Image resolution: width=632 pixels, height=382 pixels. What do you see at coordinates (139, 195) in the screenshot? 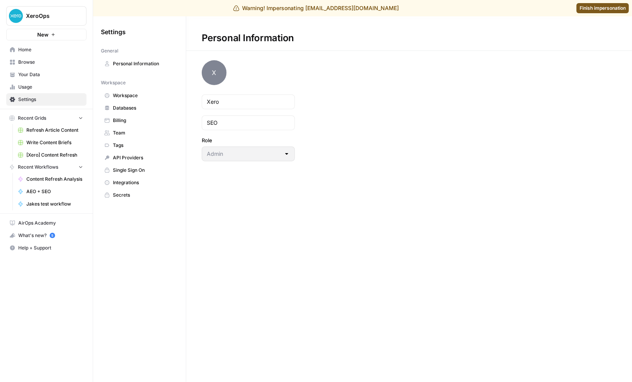
I see `a: Secrets` at bounding box center [139, 195].